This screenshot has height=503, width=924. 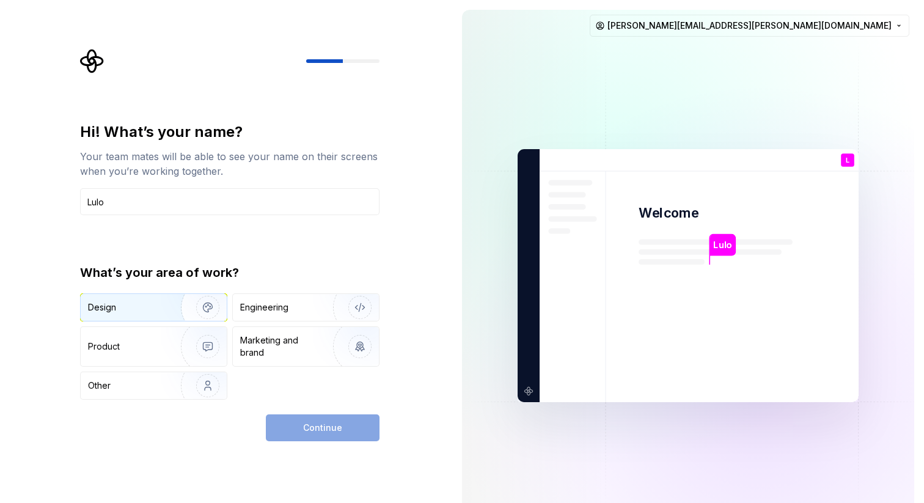 I want to click on p: Lulo, so click(x=722, y=245).